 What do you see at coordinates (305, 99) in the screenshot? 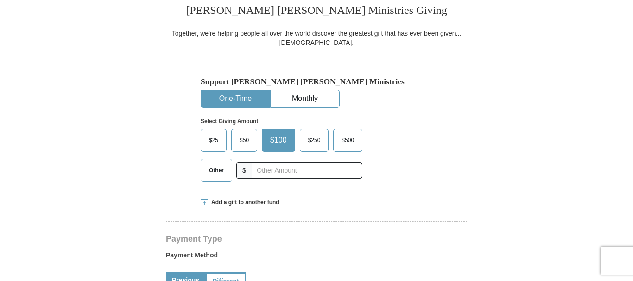
I see `button: Monthly` at bounding box center [305, 99].